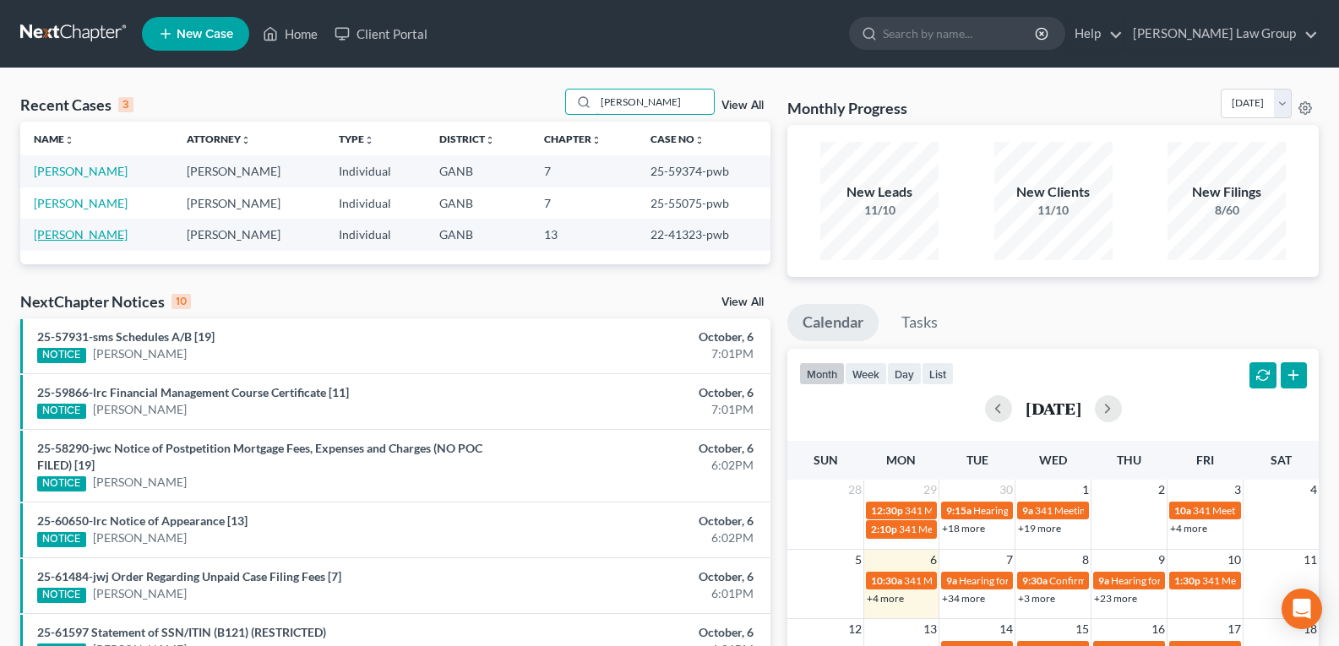  I want to click on a: 25-60650-lrc Notice of Appearance [13], so click(142, 520).